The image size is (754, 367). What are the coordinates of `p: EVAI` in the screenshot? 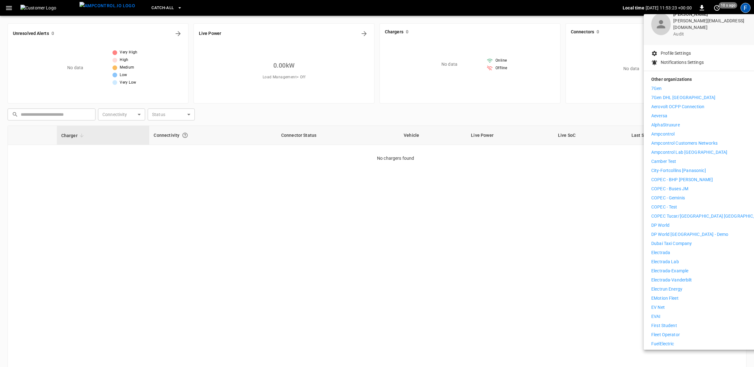 It's located at (656, 316).